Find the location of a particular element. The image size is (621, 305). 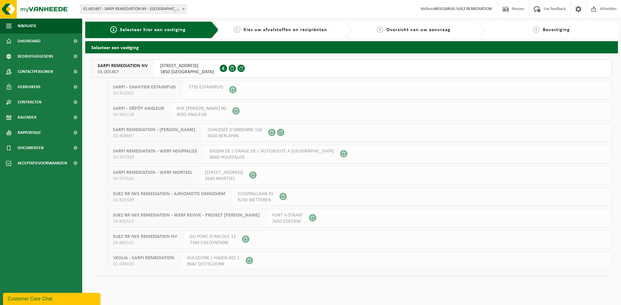

span: 10-937933 is located at coordinates (155, 157).